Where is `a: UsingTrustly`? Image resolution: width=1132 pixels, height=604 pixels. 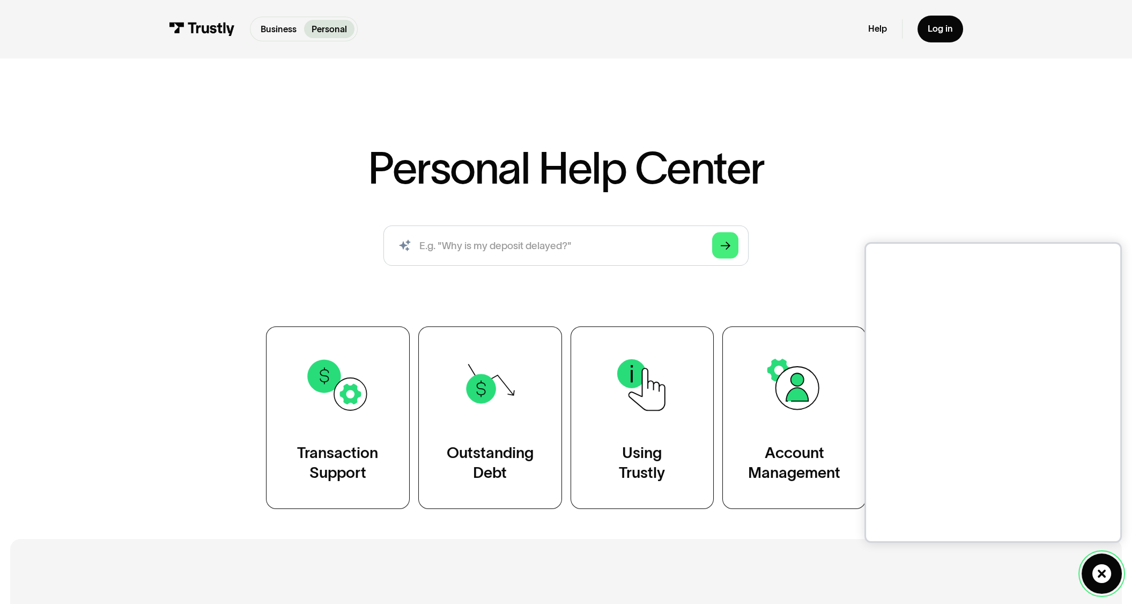 a: UsingTrustly is located at coordinates (643, 417).